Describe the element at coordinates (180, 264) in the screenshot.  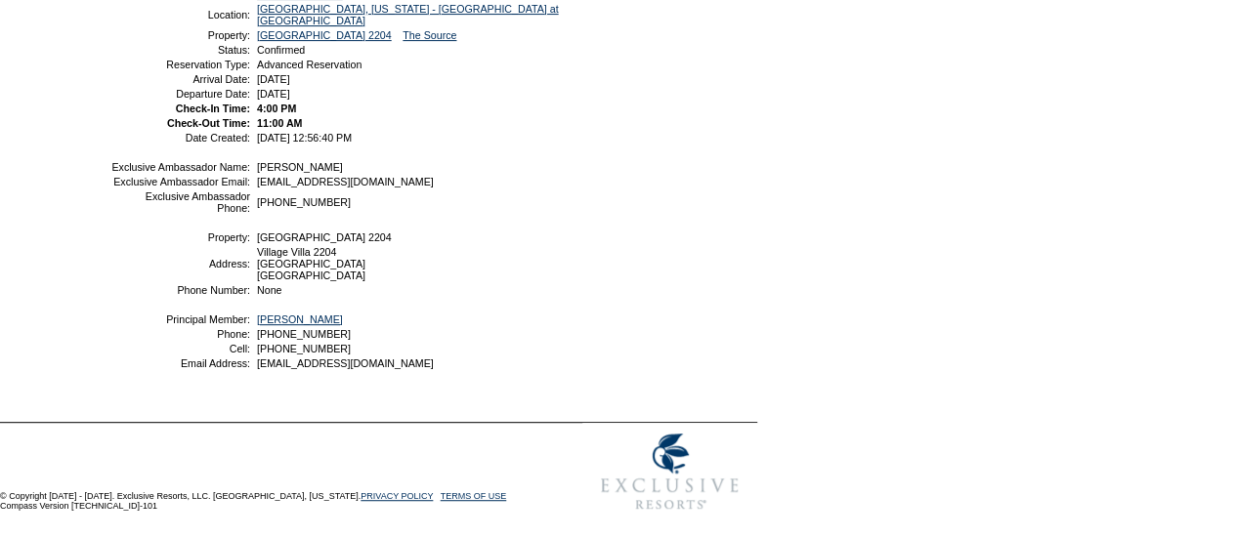
I see `td: Address:` at that location.